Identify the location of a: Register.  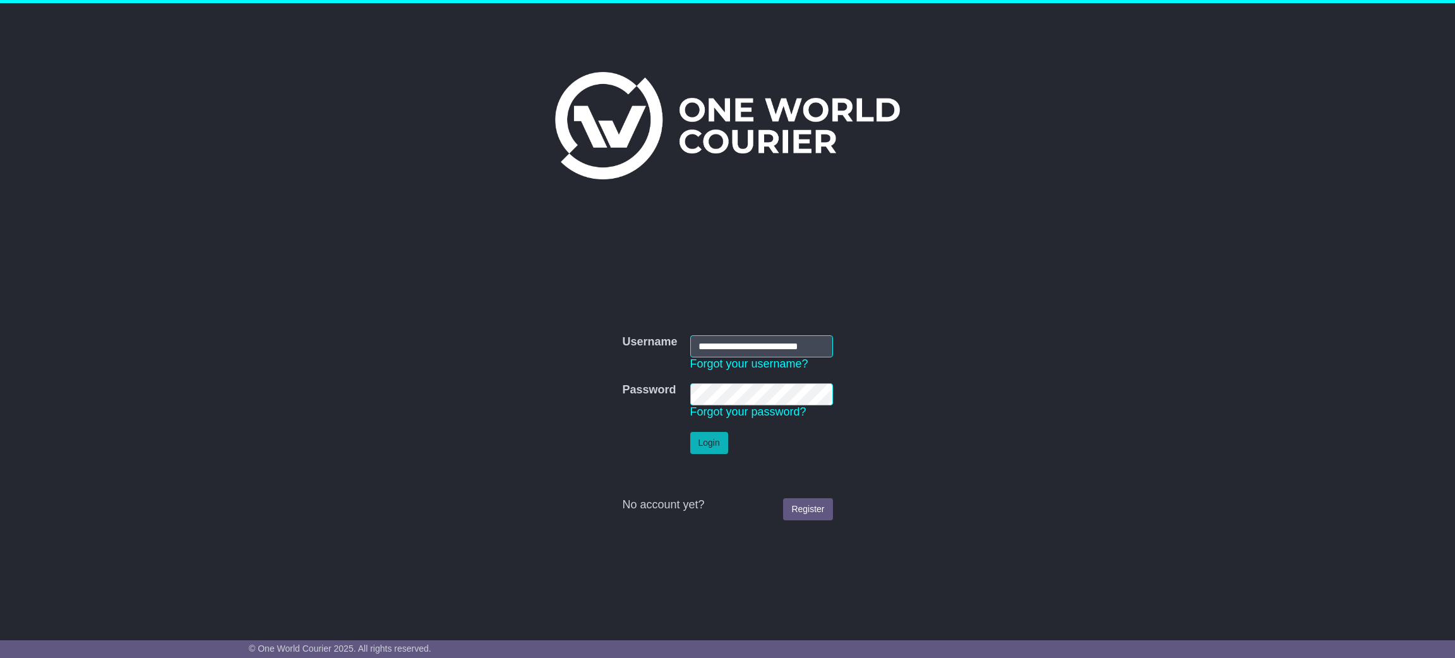
(808, 509).